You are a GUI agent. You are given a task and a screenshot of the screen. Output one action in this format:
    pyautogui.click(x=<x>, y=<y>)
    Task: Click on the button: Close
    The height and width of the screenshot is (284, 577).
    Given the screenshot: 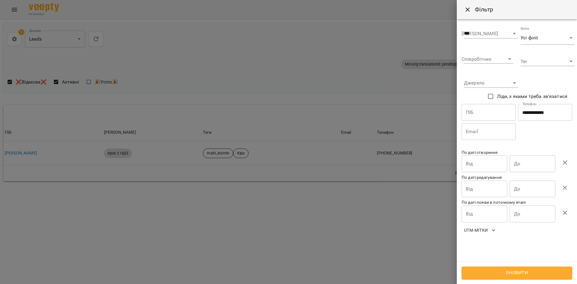 What is the action you would take?
    pyautogui.click(x=468, y=10)
    